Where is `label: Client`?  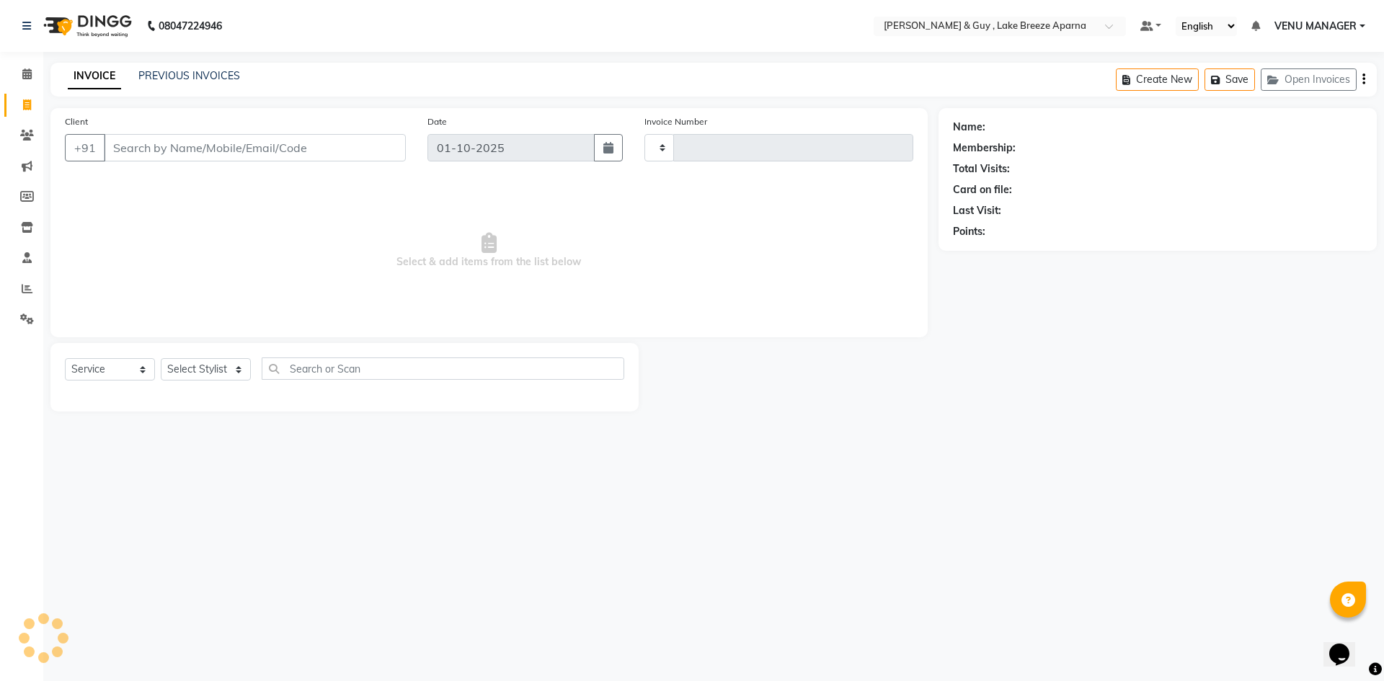
label: Client is located at coordinates (76, 122).